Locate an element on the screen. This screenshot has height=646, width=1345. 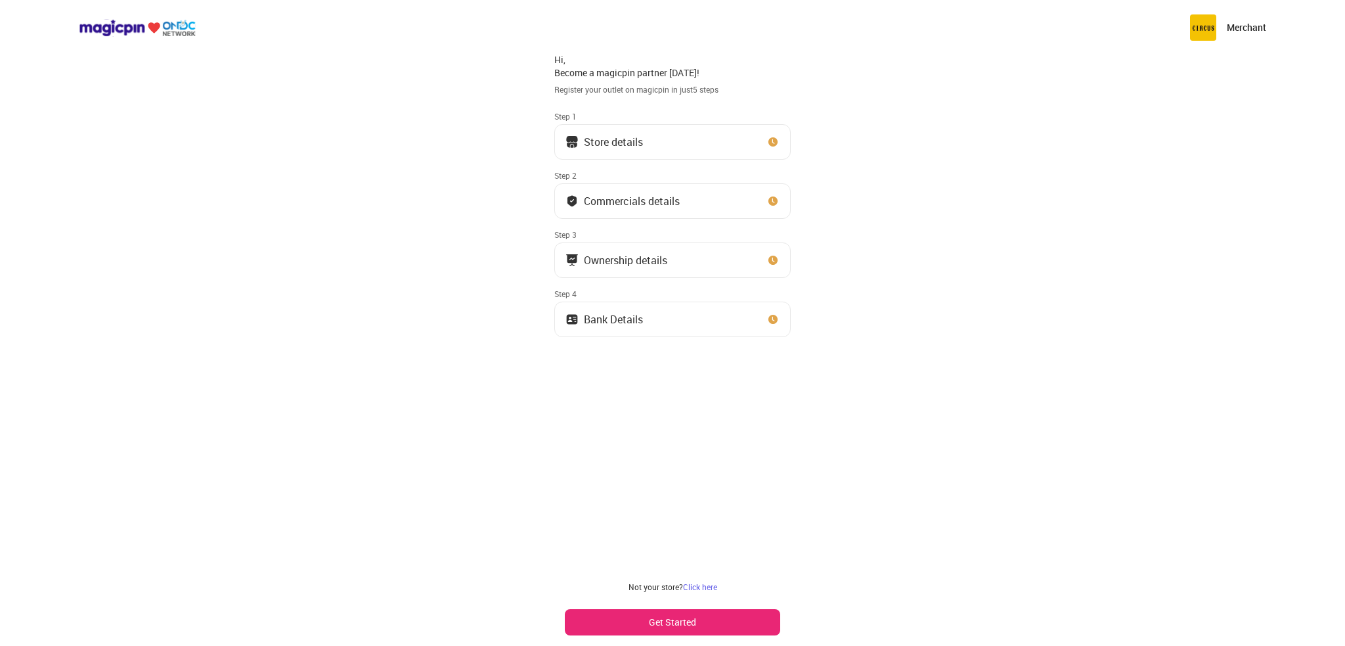
button: Commercials details is located at coordinates (672, 201).